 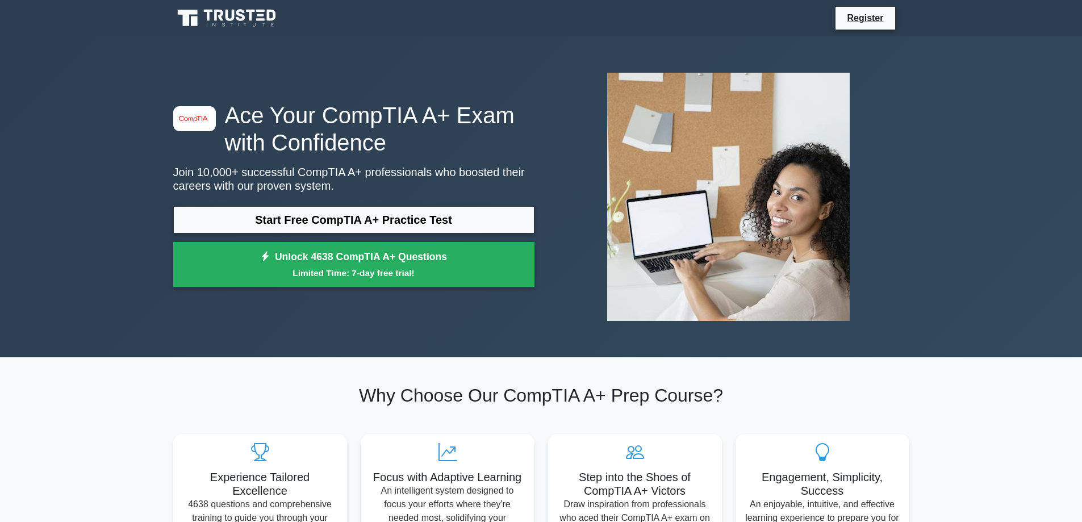 I want to click on h1: Ace Your CompTIA A+ Exam with Confidence, so click(x=354, y=129).